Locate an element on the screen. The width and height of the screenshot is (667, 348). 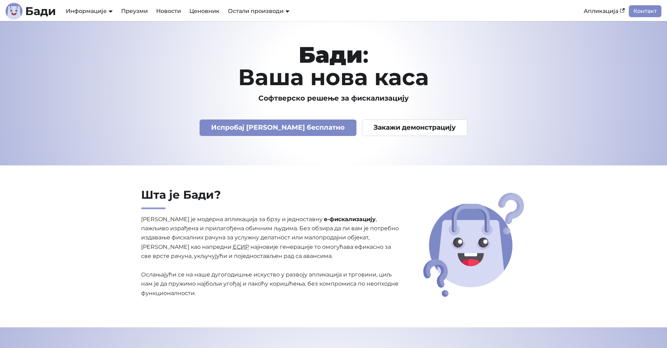
abbr: Електронски систем за издавање рачуна is located at coordinates (241, 247).